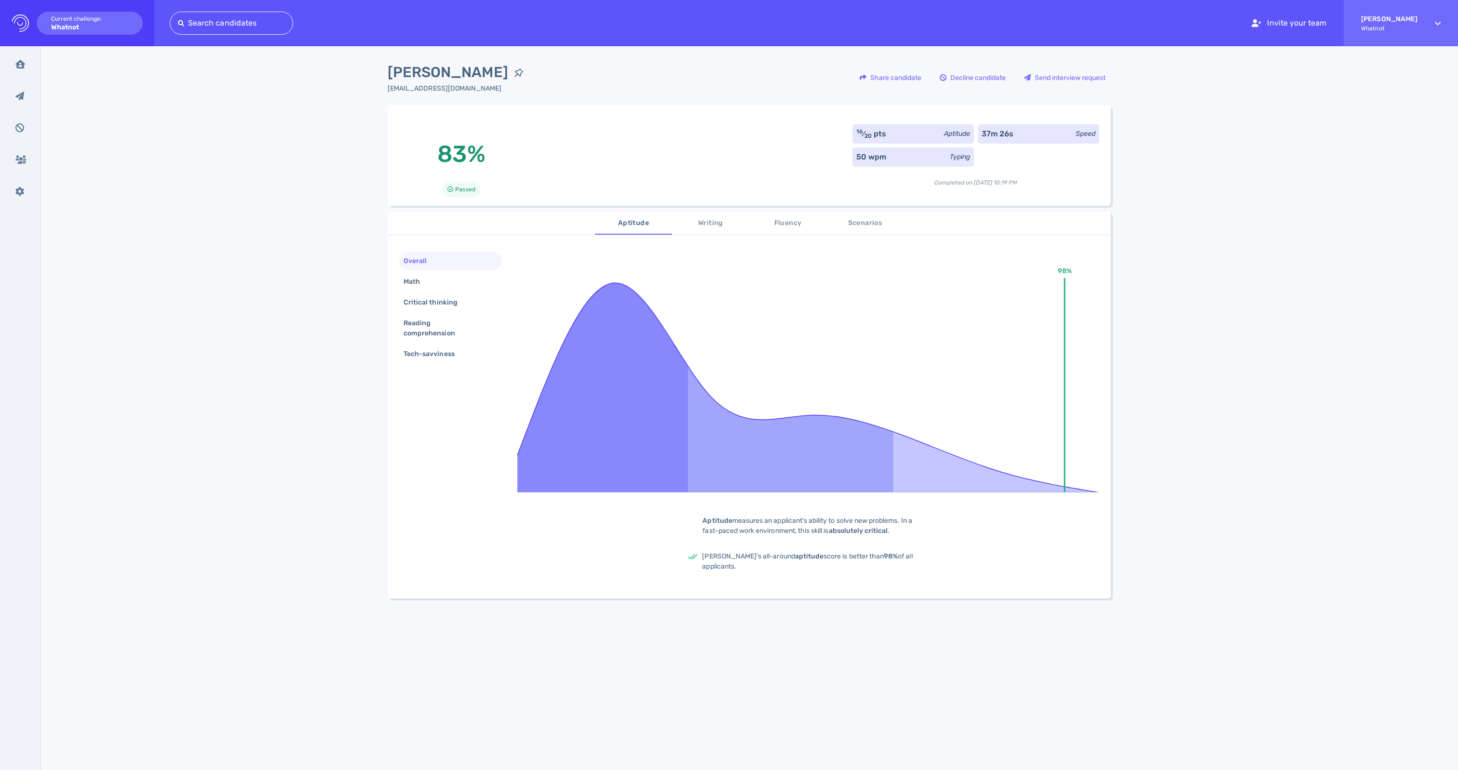  What do you see at coordinates (446, 328) in the screenshot?
I see `div: Reading comprehension` at bounding box center [446, 328].